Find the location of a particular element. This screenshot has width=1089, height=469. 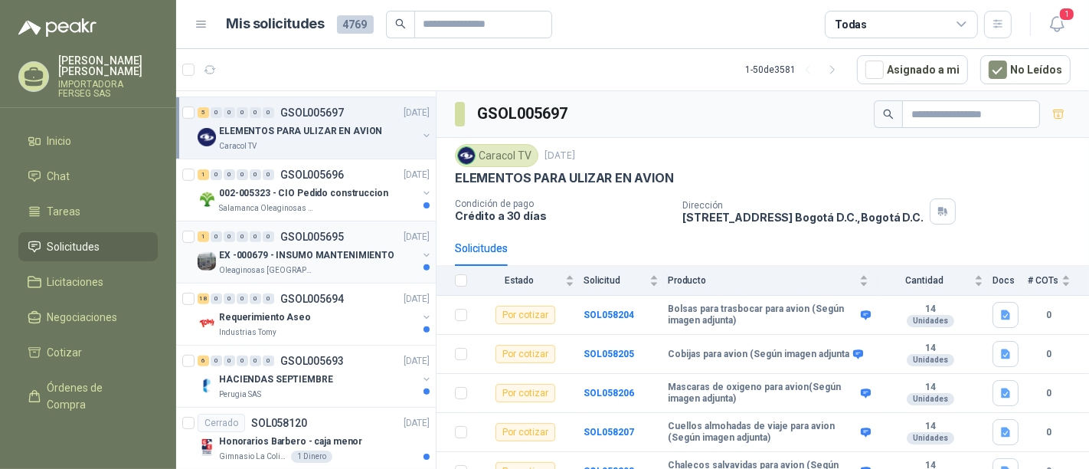

div: 6 is located at coordinates (203, 361).